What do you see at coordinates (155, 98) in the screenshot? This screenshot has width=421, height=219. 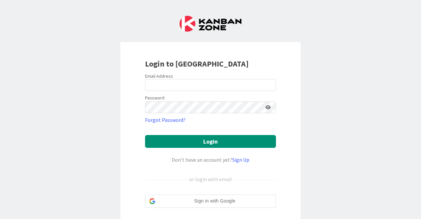 I see `label: Password` at bounding box center [155, 98].